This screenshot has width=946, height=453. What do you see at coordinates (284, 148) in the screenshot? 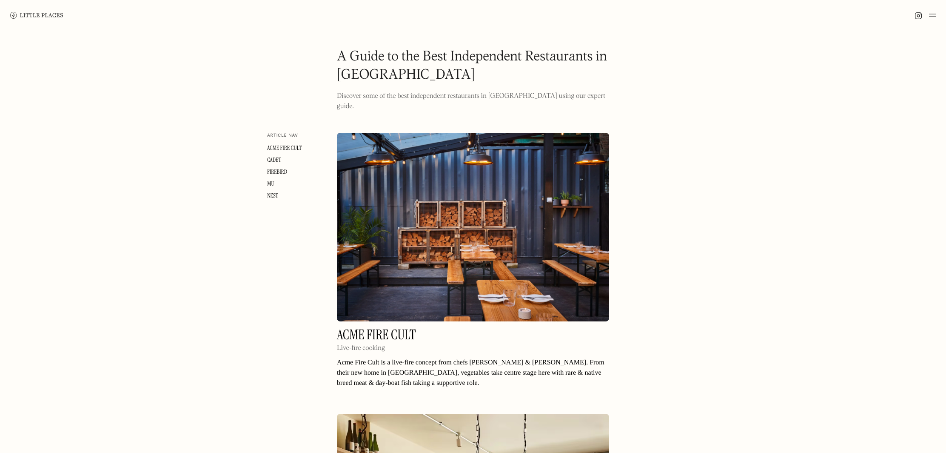
I see `a: Acme Fire Cult` at bounding box center [284, 148].